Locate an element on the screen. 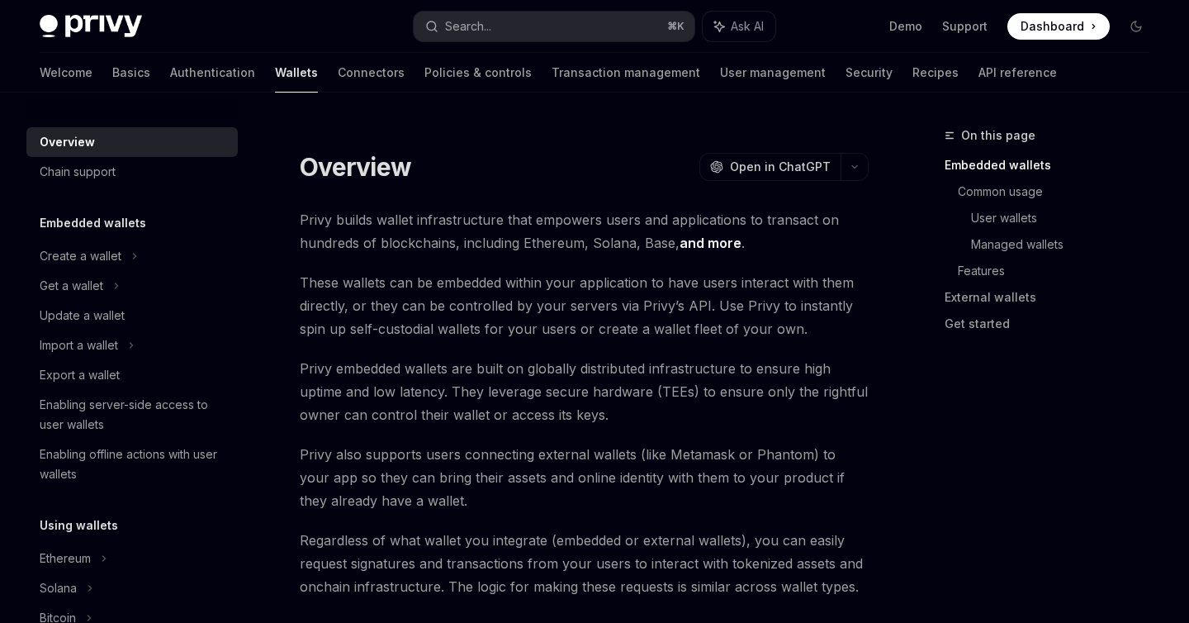 Image resolution: width=1189 pixels, height=623 pixels. div: Search... is located at coordinates (468, 26).